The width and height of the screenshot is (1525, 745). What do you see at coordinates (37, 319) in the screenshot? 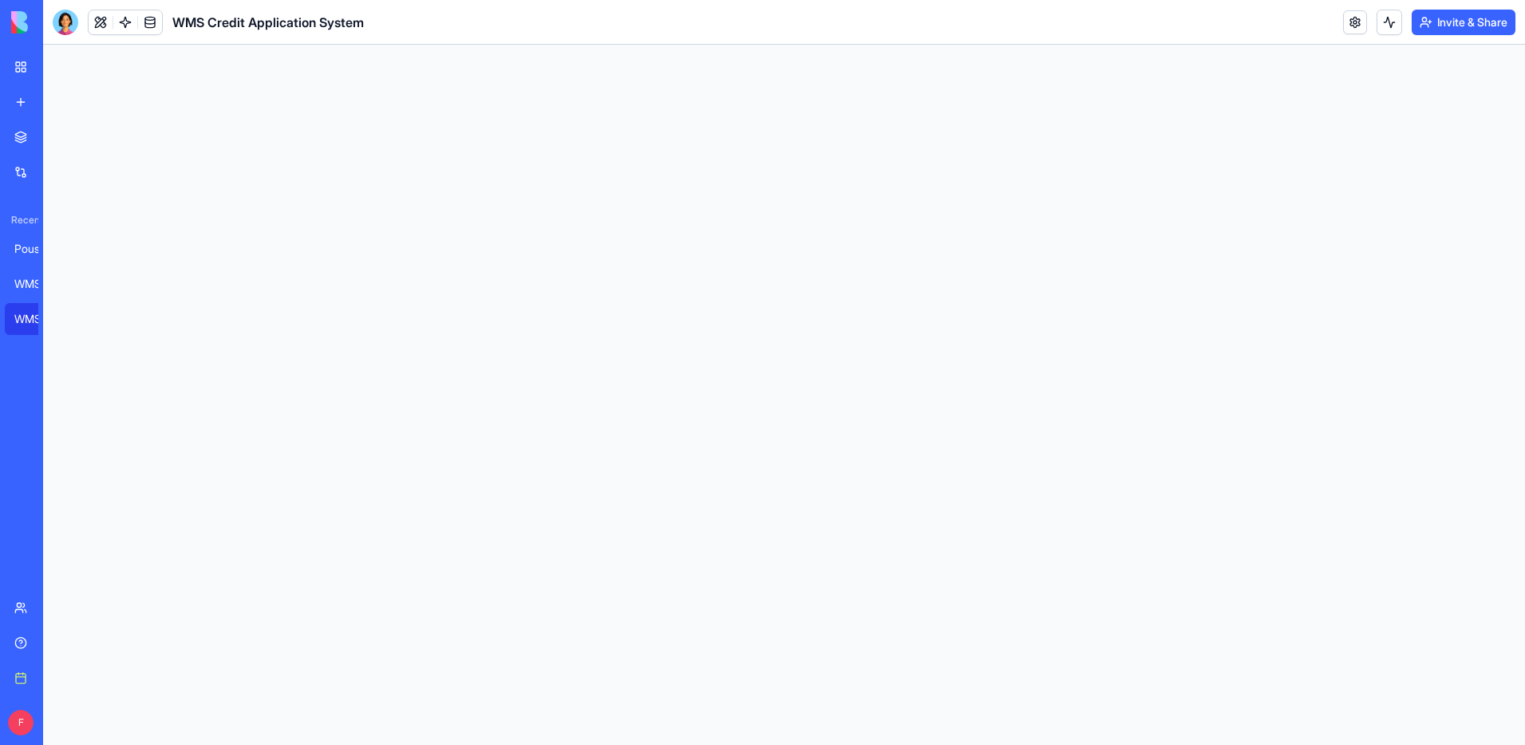
I see `div: WMS Credit Application System` at bounding box center [37, 319].